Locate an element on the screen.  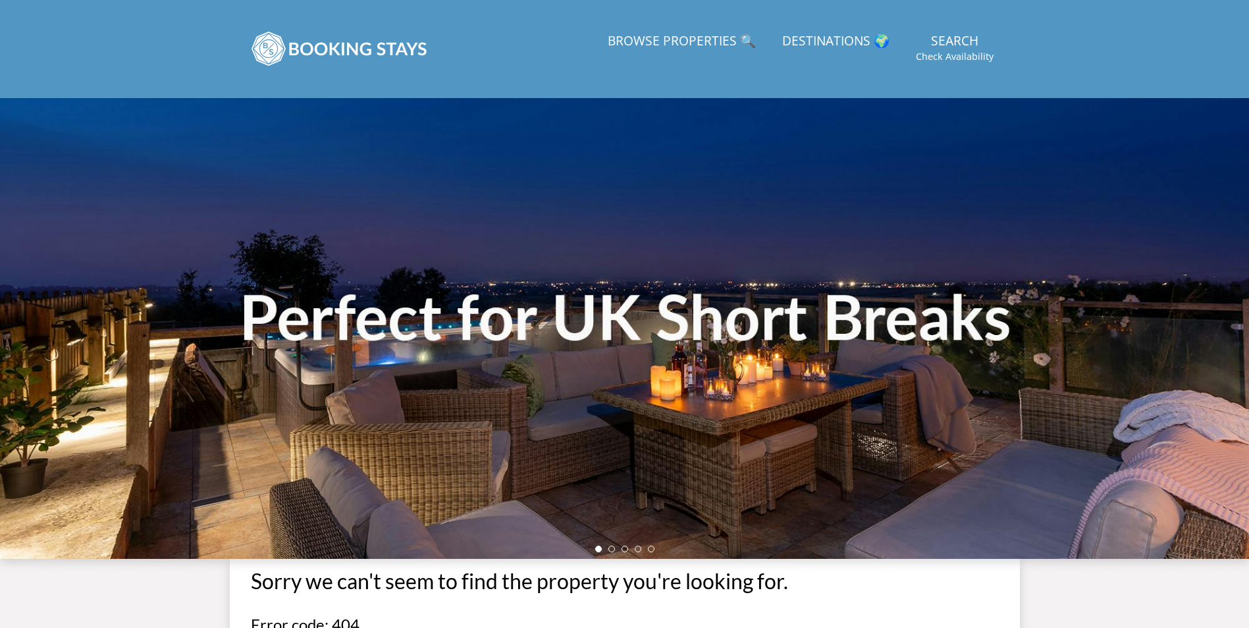
small: Check Availability is located at coordinates (955, 57).